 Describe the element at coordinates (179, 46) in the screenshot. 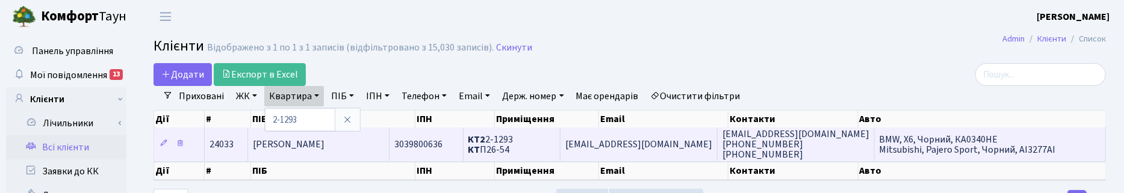

I see `span: Клієнти` at that location.